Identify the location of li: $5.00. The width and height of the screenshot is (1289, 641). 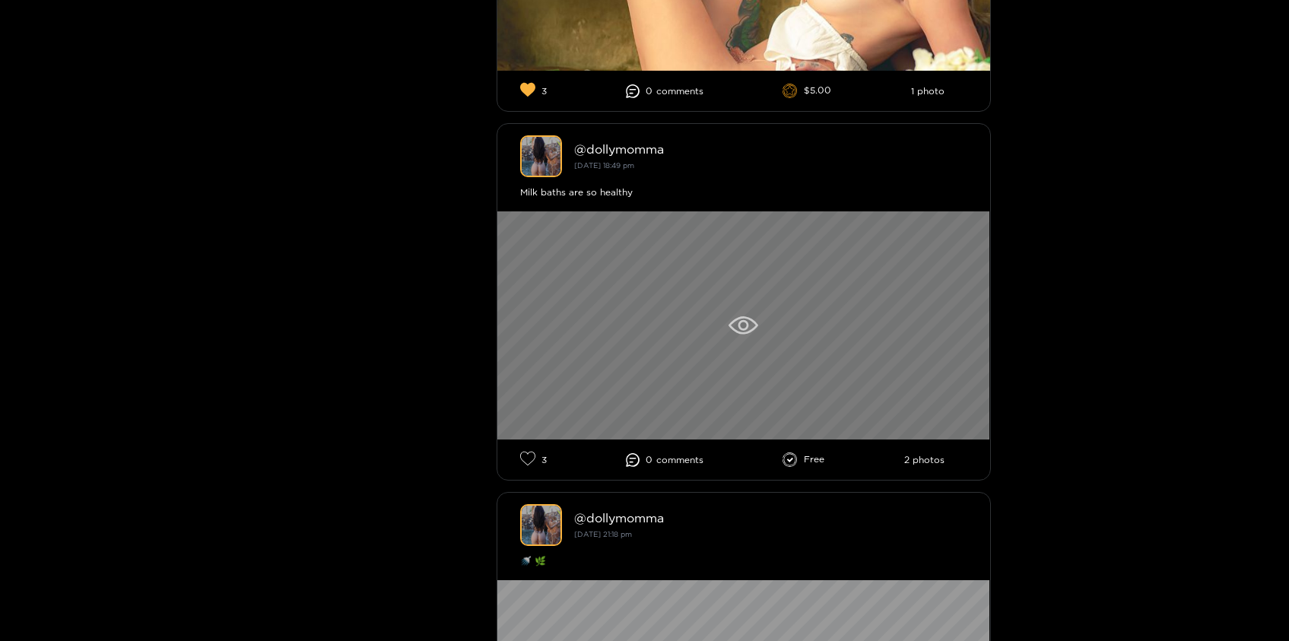
(807, 91).